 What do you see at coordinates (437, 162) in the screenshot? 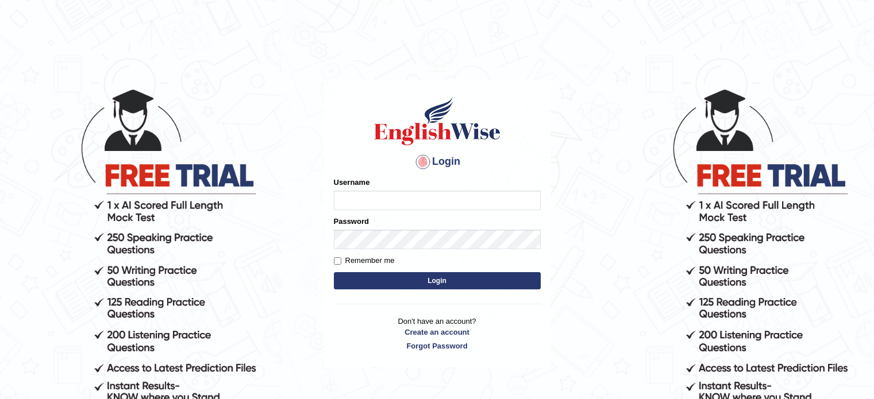
I see `h4: Login` at bounding box center [437, 162].